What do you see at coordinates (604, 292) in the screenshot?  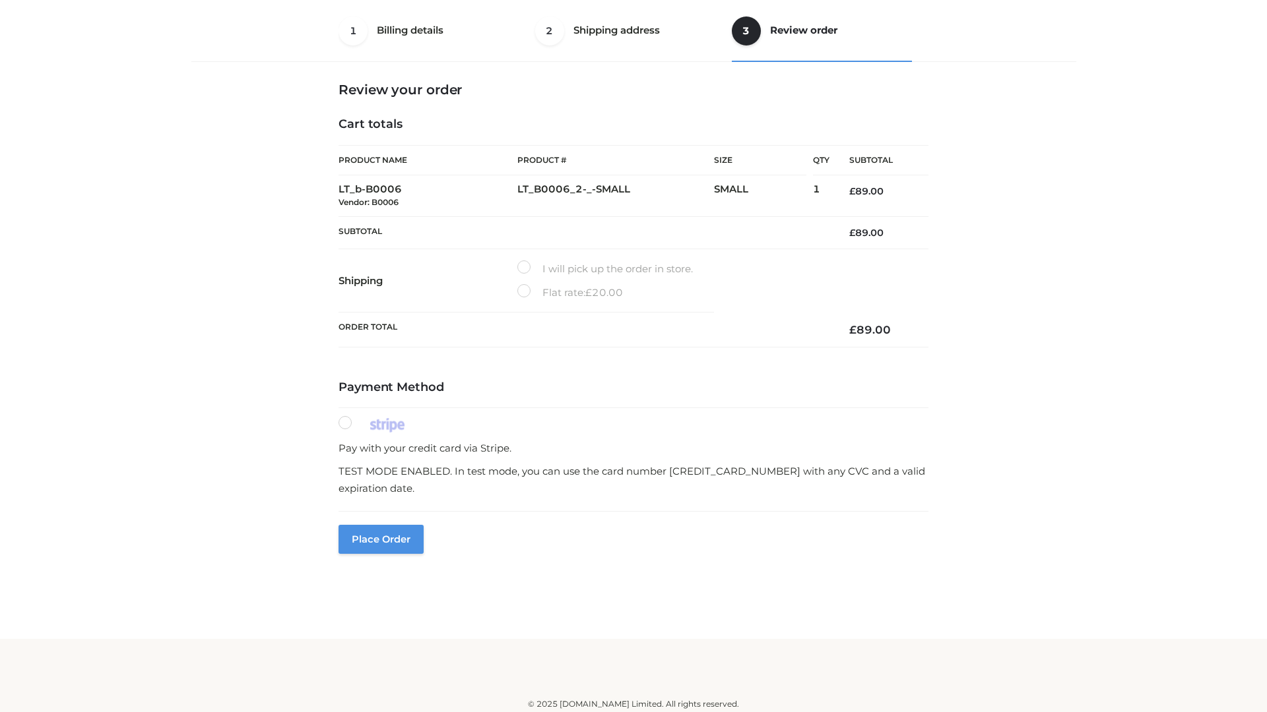 I see `bdi: 20.00` at bounding box center [604, 292].